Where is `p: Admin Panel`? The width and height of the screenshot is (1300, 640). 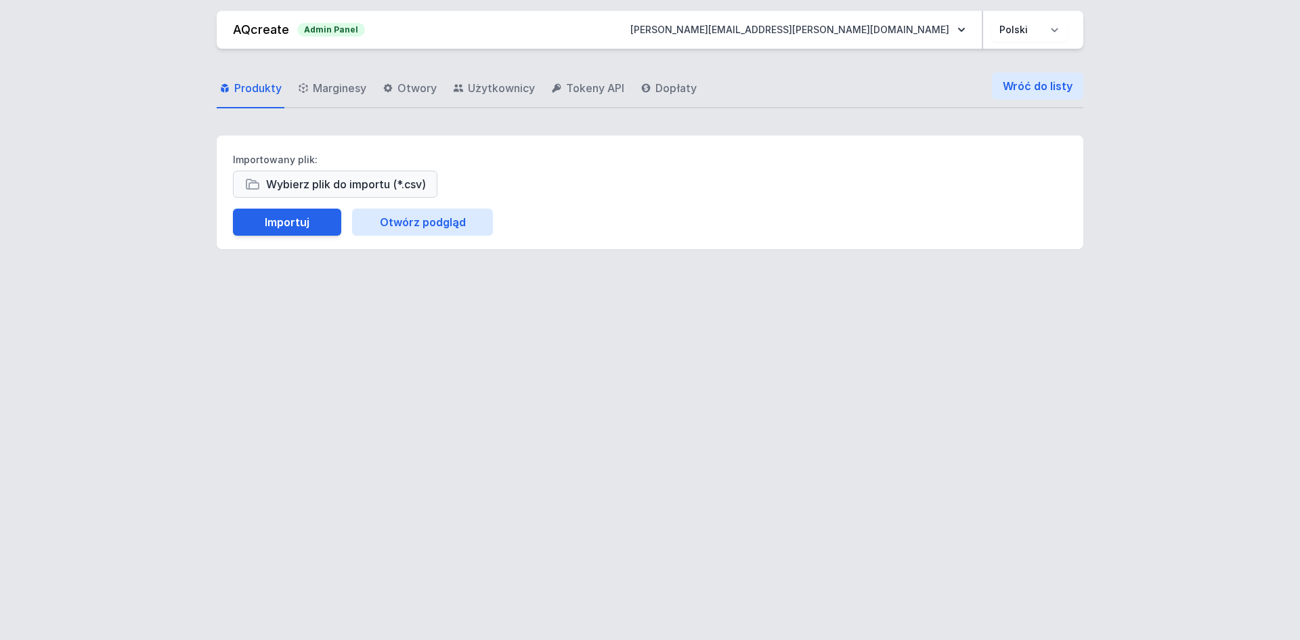
p: Admin Panel is located at coordinates (331, 30).